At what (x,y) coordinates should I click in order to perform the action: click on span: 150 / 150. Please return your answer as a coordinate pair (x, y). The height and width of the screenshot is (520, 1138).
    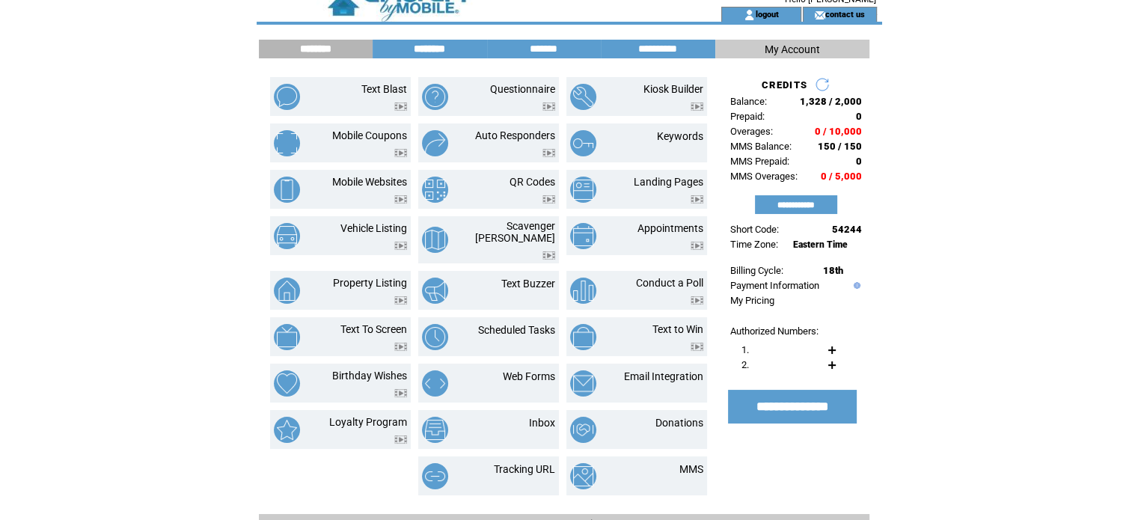
    Looking at the image, I should click on (839, 146).